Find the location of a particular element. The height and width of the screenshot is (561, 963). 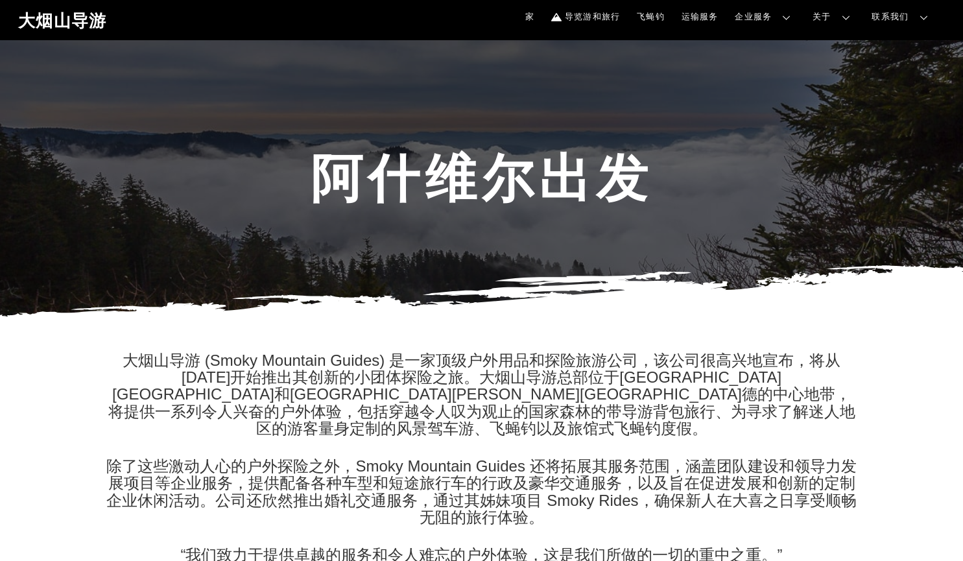

a: 关于 is located at coordinates (833, 17).